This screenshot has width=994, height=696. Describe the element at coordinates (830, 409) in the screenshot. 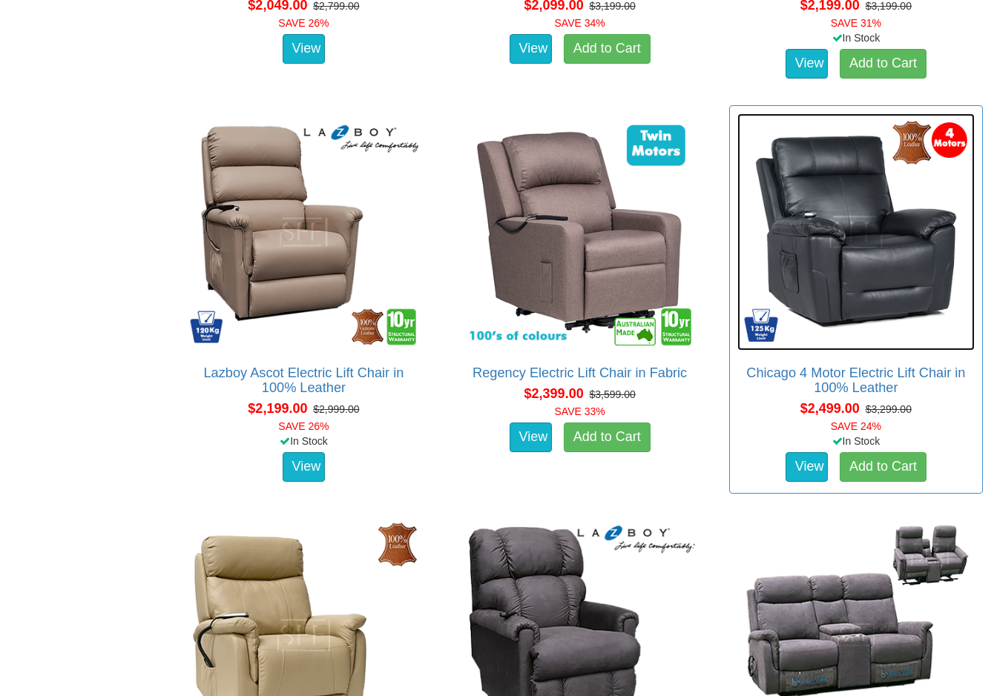

I see `span: $2,499.00` at that location.